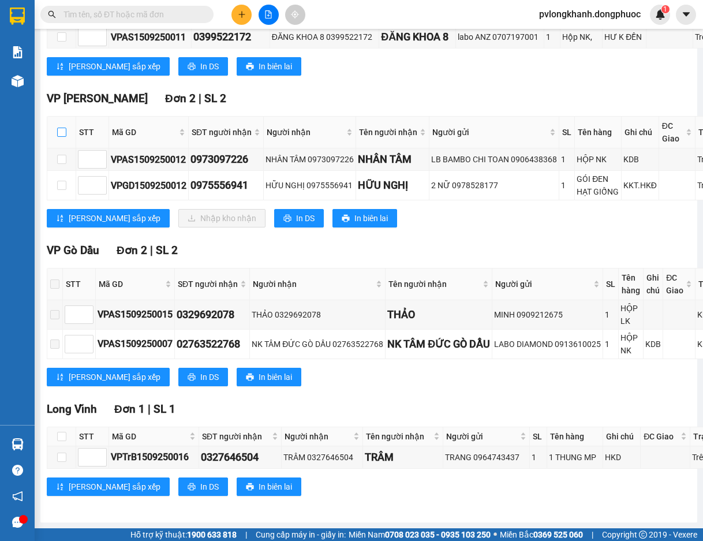  Describe the element at coordinates (17, 470) in the screenshot. I see `span: question-circle` at that location.